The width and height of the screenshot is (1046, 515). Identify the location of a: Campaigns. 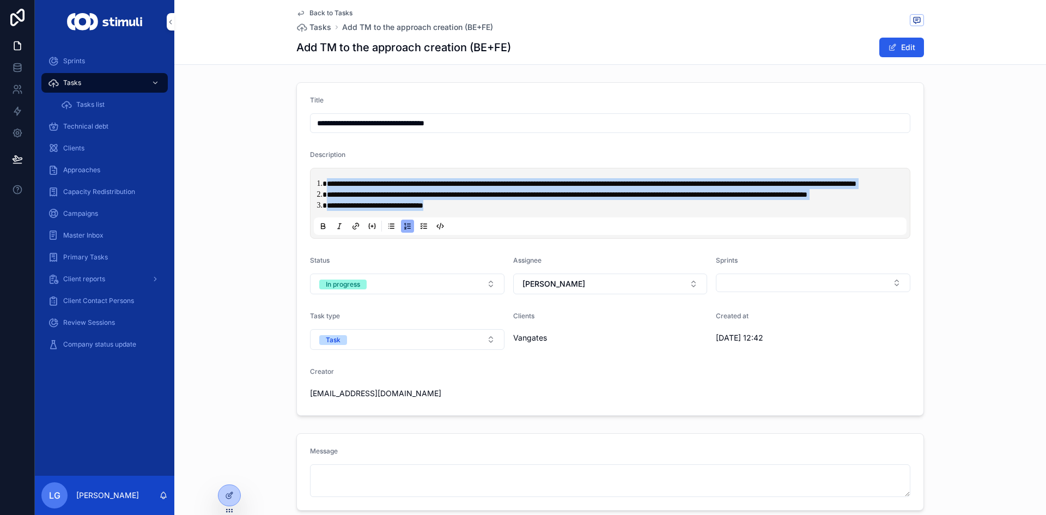
(105, 214).